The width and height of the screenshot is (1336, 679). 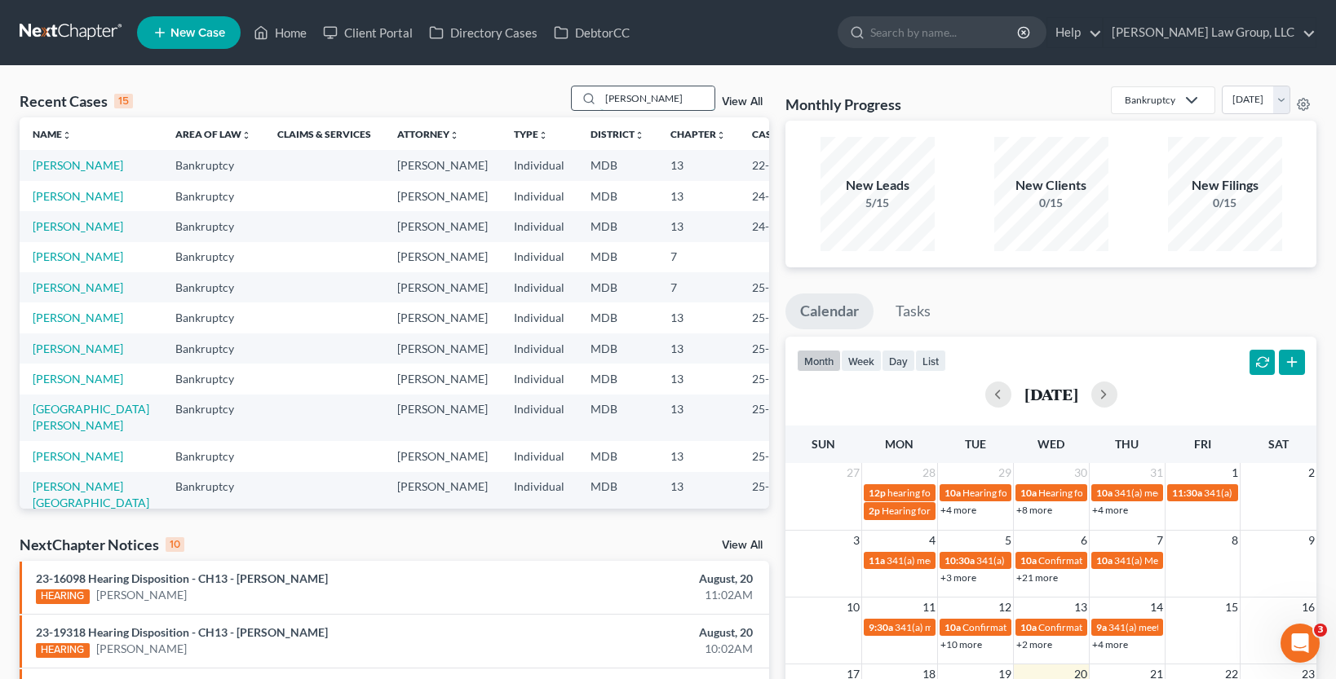 What do you see at coordinates (698, 257) in the screenshot?
I see `td: 7` at bounding box center [698, 257].